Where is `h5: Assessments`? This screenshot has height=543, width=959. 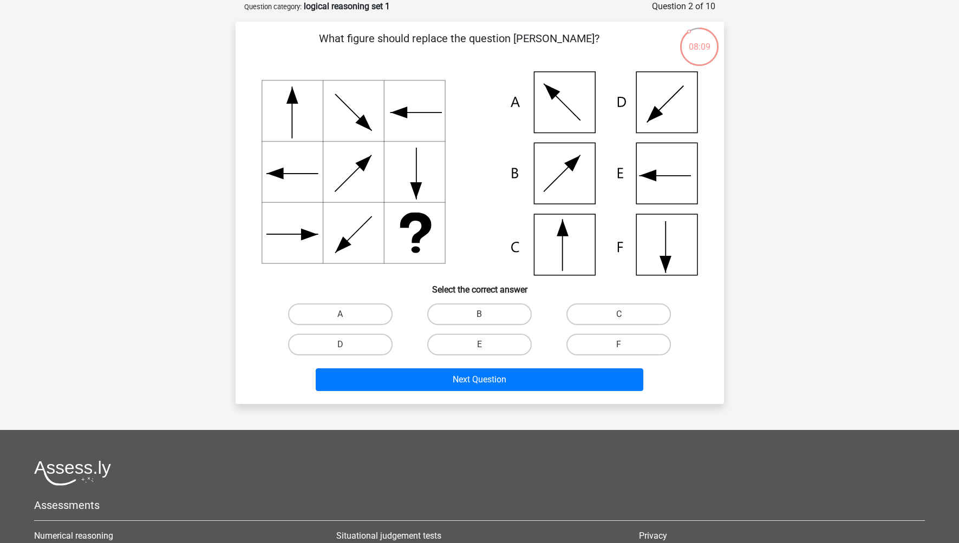
h5: Assessments is located at coordinates (479, 506).